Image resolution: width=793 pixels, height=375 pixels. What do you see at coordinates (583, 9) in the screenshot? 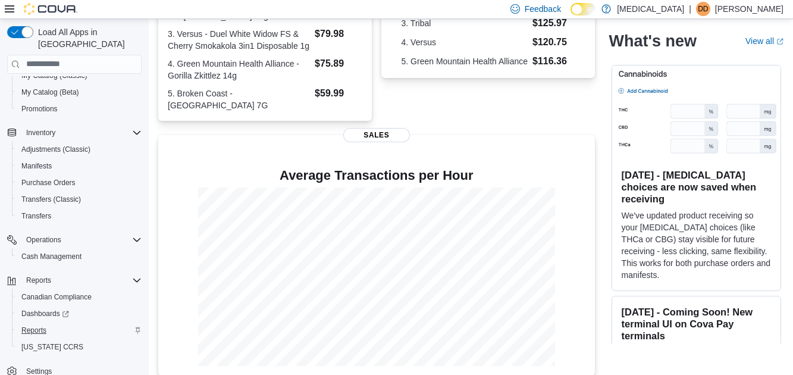
I see `input: Dark Mode` at bounding box center [583, 9].